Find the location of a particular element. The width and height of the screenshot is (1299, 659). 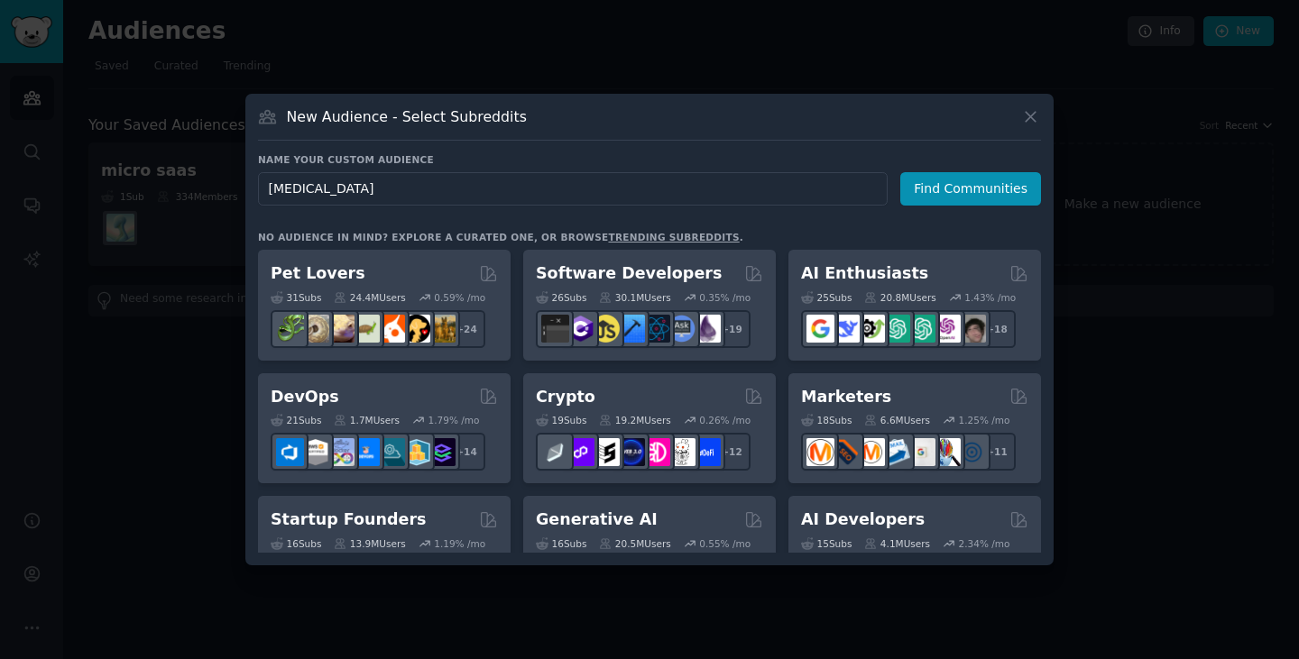

div: 15 Sub s is located at coordinates (826, 544).